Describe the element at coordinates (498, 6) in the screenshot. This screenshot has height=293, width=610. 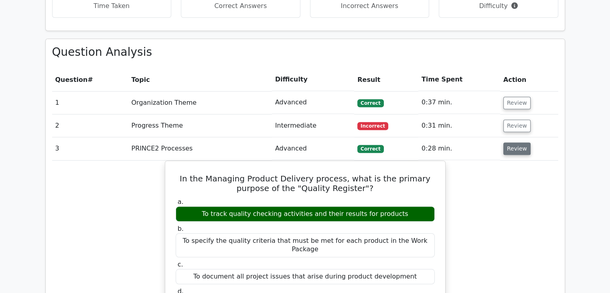
I see `p: Difficulty` at that location.